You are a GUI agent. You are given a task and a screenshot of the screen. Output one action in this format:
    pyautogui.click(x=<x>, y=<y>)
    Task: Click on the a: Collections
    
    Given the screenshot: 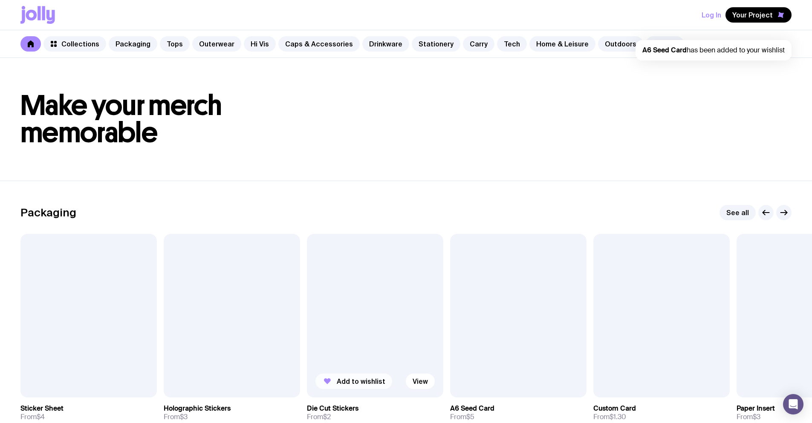 What is the action you would take?
    pyautogui.click(x=75, y=44)
    